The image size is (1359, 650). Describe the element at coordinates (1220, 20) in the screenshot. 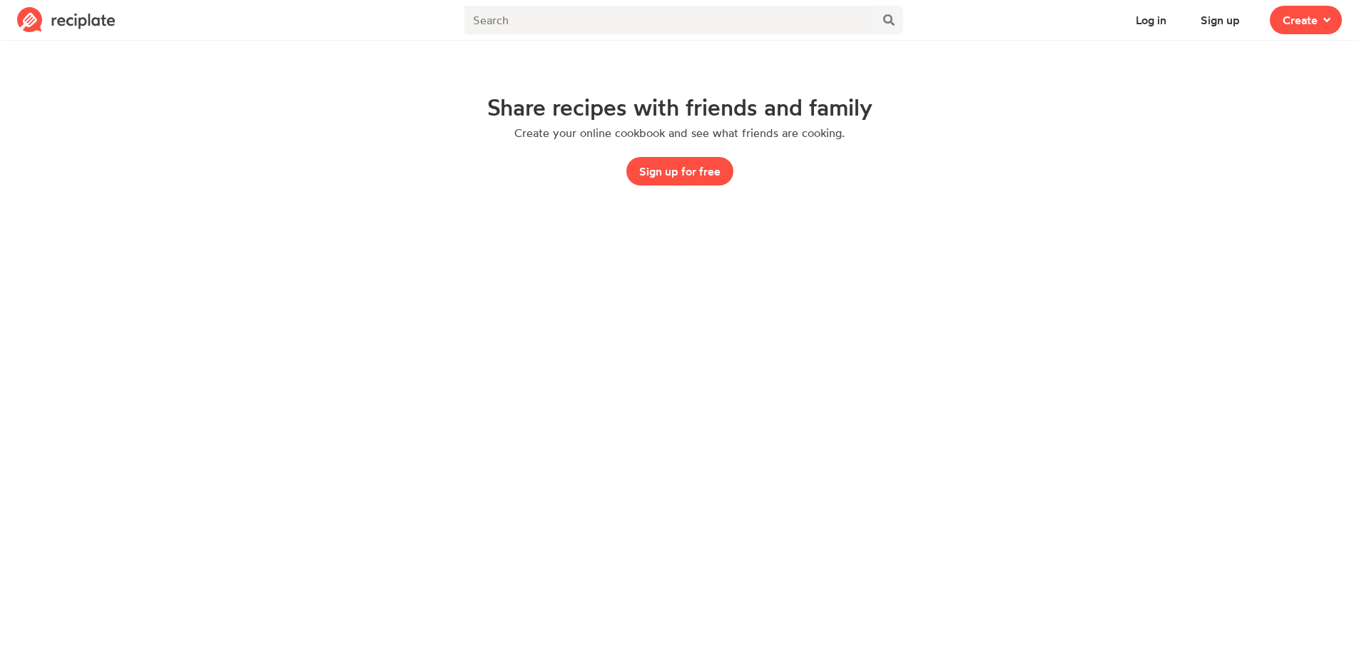

I see `button: Sign up` at that location.